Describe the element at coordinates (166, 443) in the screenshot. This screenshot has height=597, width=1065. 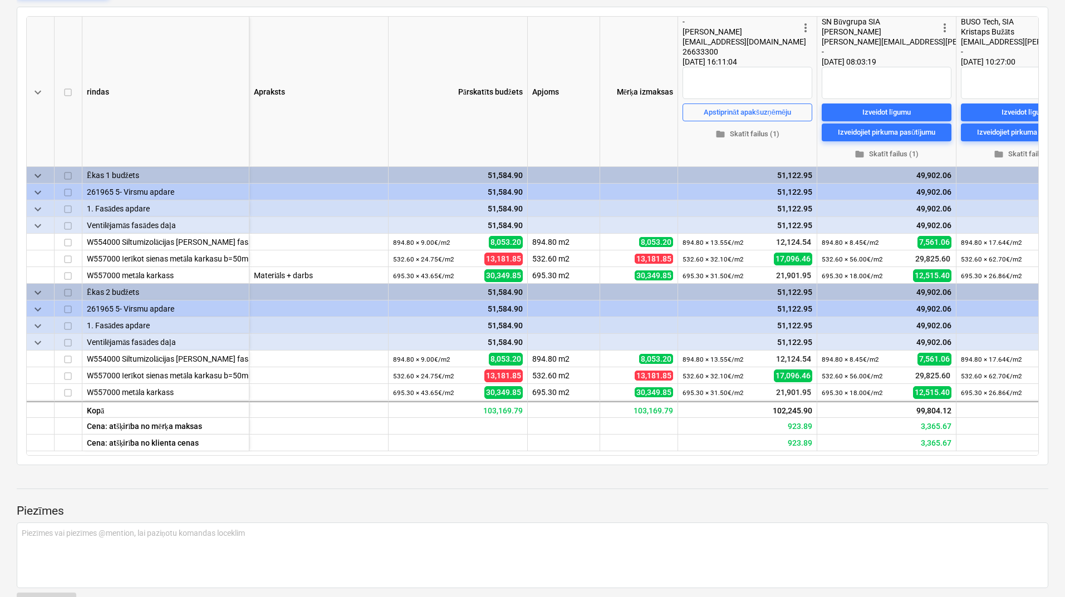
I see `div: Cena: atšķirība no klienta cenas` at that location.